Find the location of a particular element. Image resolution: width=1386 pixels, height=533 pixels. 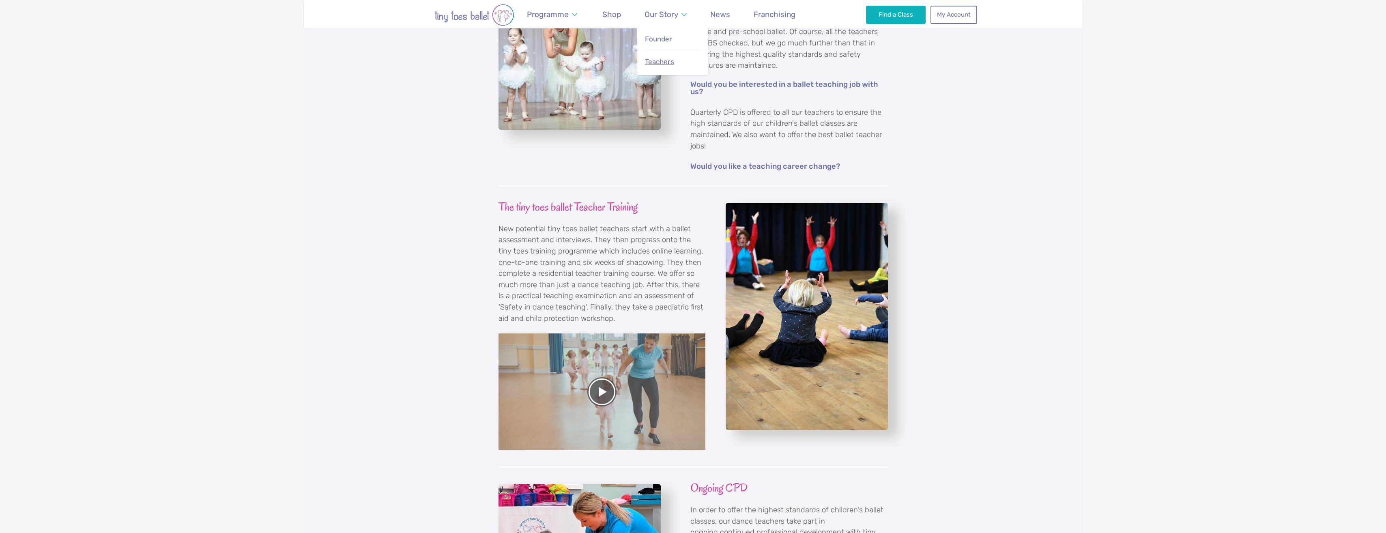

p: New potential tiny toes ballet teachers start with a ballet assessment and interviews. They then ... is located at coordinates (602, 274).